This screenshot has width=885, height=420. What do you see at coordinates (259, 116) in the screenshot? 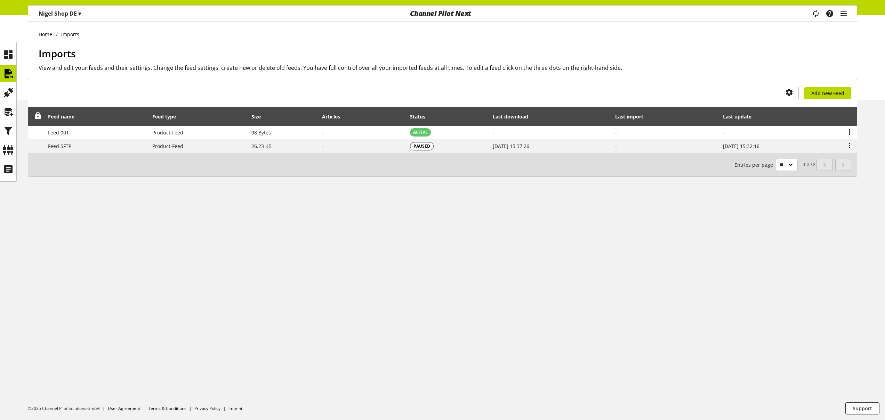
I see `div: Size` at bounding box center [259, 116].